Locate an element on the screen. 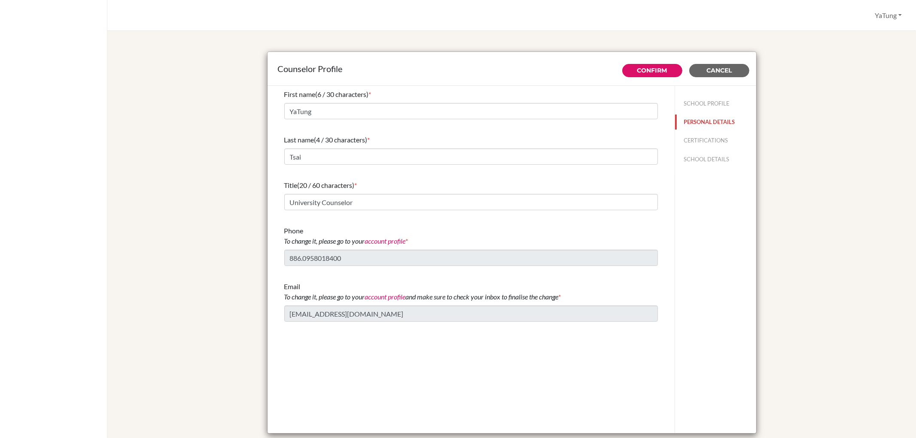  span: Title is located at coordinates (291, 185).